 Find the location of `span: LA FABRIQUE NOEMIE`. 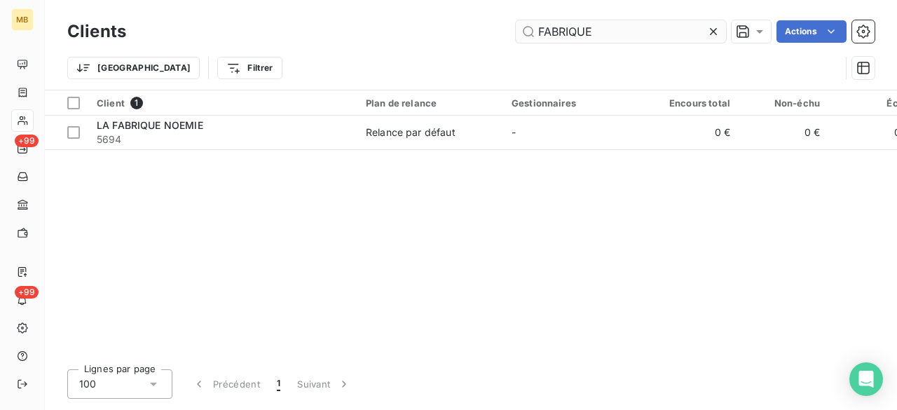

span: LA FABRIQUE NOEMIE is located at coordinates (150, 125).